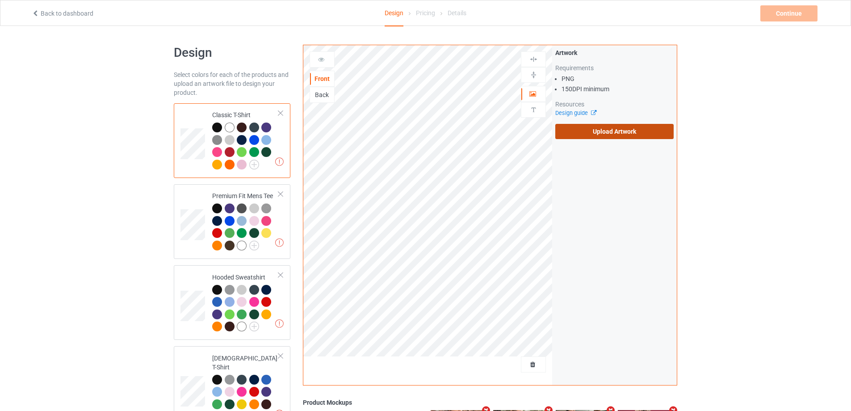 The image size is (851, 411). What do you see at coordinates (614, 68) in the screenshot?
I see `div: Requirements` at bounding box center [614, 68].